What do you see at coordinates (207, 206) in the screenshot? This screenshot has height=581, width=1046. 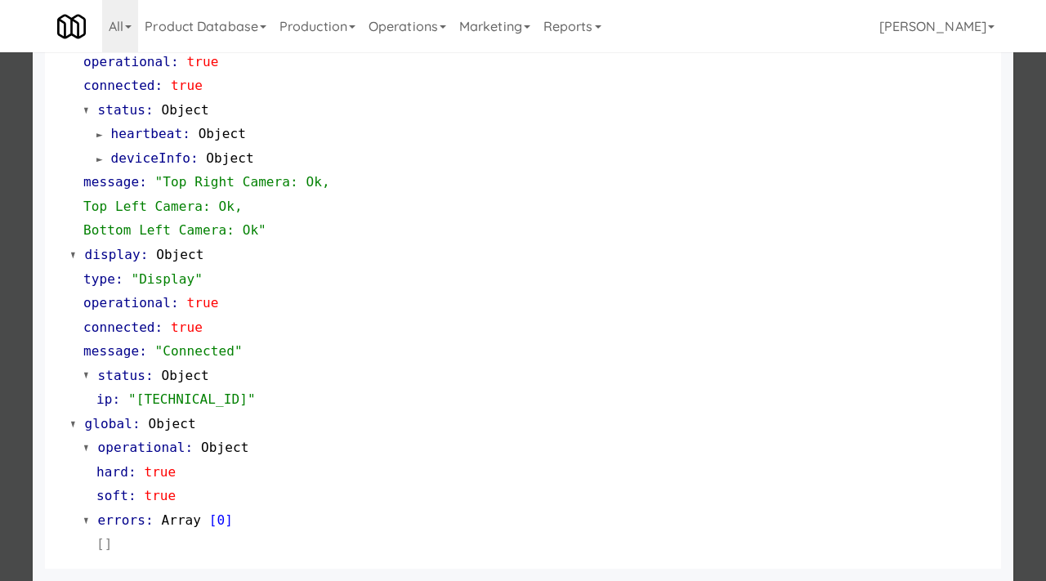 I see `span: "Top Right Camera: Ok, Top Left Camera: Ok, Bottom Left Camera: Ok"` at bounding box center [207, 206].